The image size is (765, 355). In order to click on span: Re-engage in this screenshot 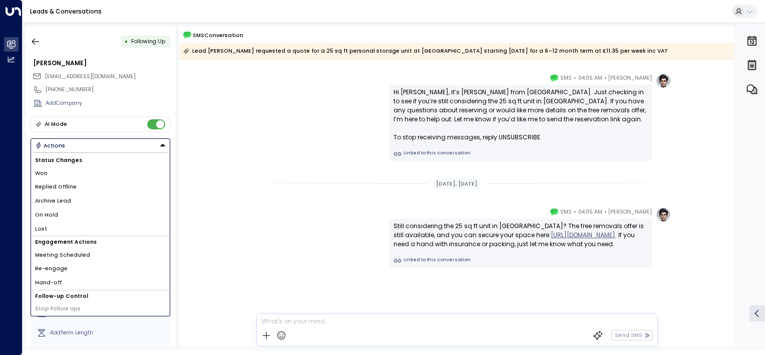, I will do `click(51, 268)`.